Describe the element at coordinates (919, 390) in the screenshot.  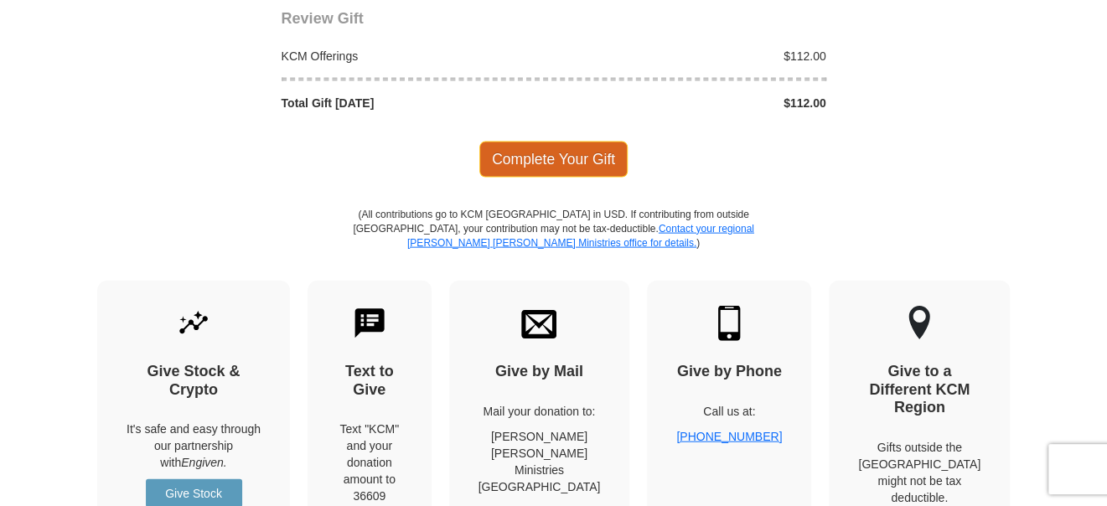
I see `h4: Give to a Different KCM Region` at that location.